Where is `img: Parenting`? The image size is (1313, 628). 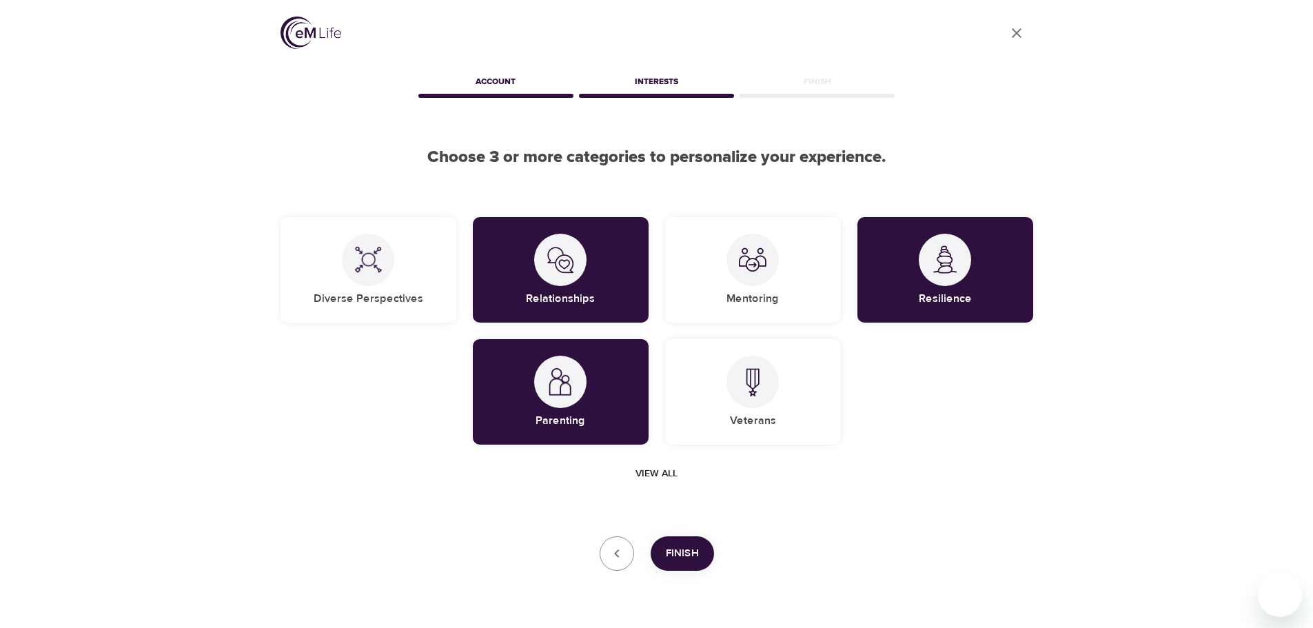
img: Parenting is located at coordinates (561, 382).